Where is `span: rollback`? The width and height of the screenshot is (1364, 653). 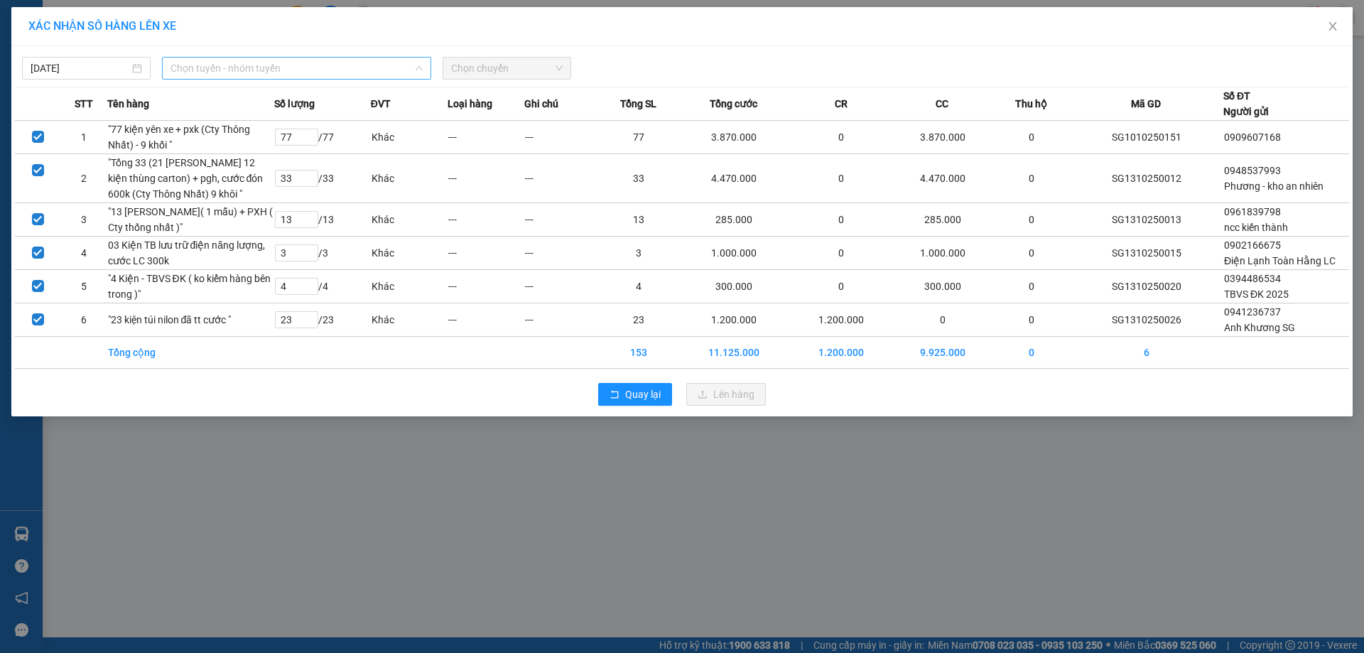
span: rollback is located at coordinates (614, 395).